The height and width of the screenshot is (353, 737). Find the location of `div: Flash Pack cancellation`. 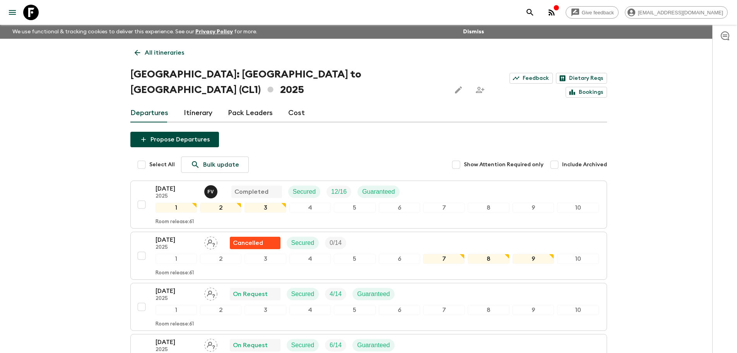

div: Flash Pack cancellation is located at coordinates (255, 243).